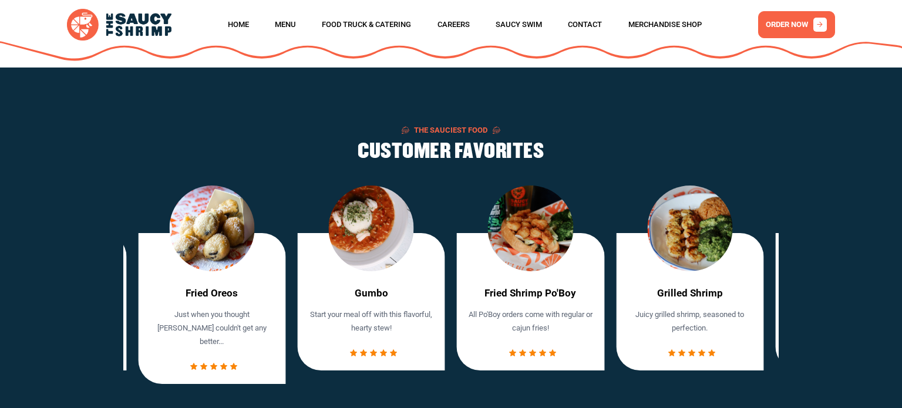 This screenshot has height=408, width=902. What do you see at coordinates (689, 278) in the screenshot?
I see `div: 6 / 7` at bounding box center [689, 278].